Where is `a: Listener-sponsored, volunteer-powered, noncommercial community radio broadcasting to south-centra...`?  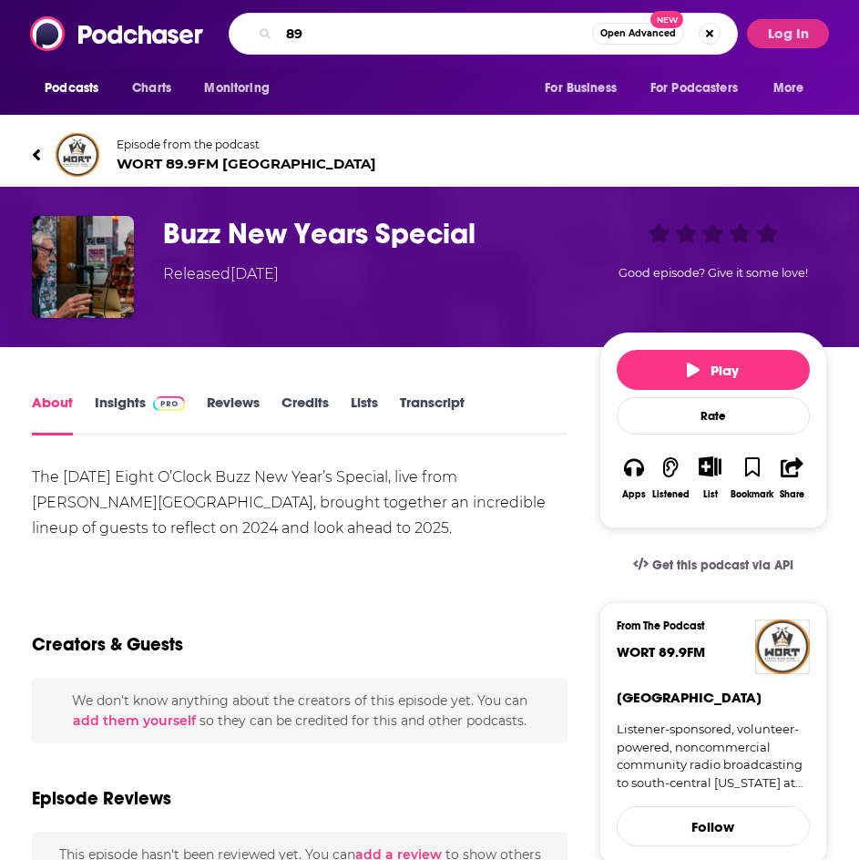
a: Listener-sponsored, volunteer-powered, noncommercial community radio broadcasting to south-centra... is located at coordinates (713, 756).